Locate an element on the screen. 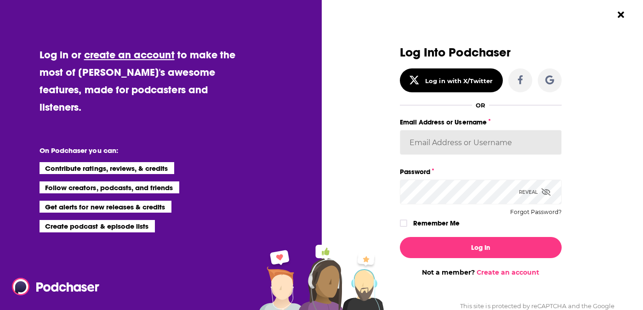  a: Create an account is located at coordinates (508, 273).